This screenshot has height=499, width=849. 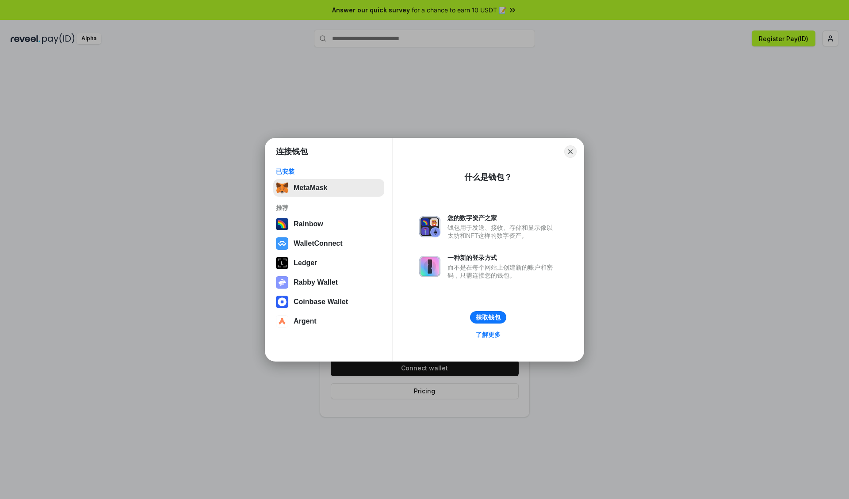 What do you see at coordinates (329, 302) in the screenshot?
I see `button: Coinbase Wallet` at bounding box center [329, 302].